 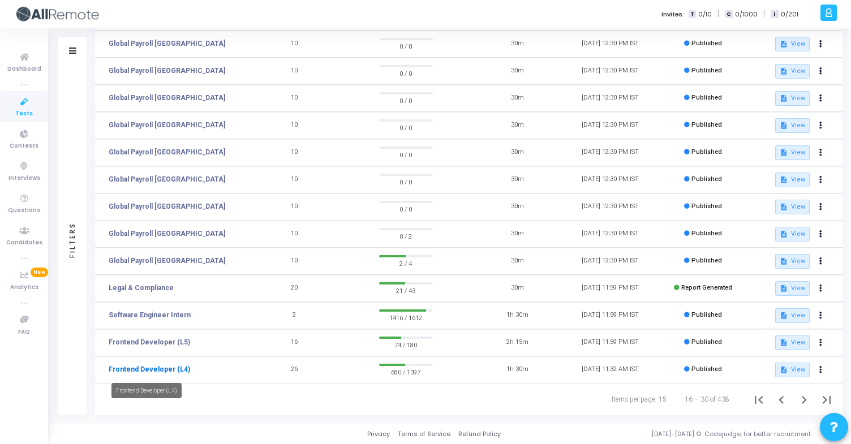 What do you see at coordinates (406, 345) in the screenshot?
I see `span: 74 / 180` at bounding box center [406, 345].